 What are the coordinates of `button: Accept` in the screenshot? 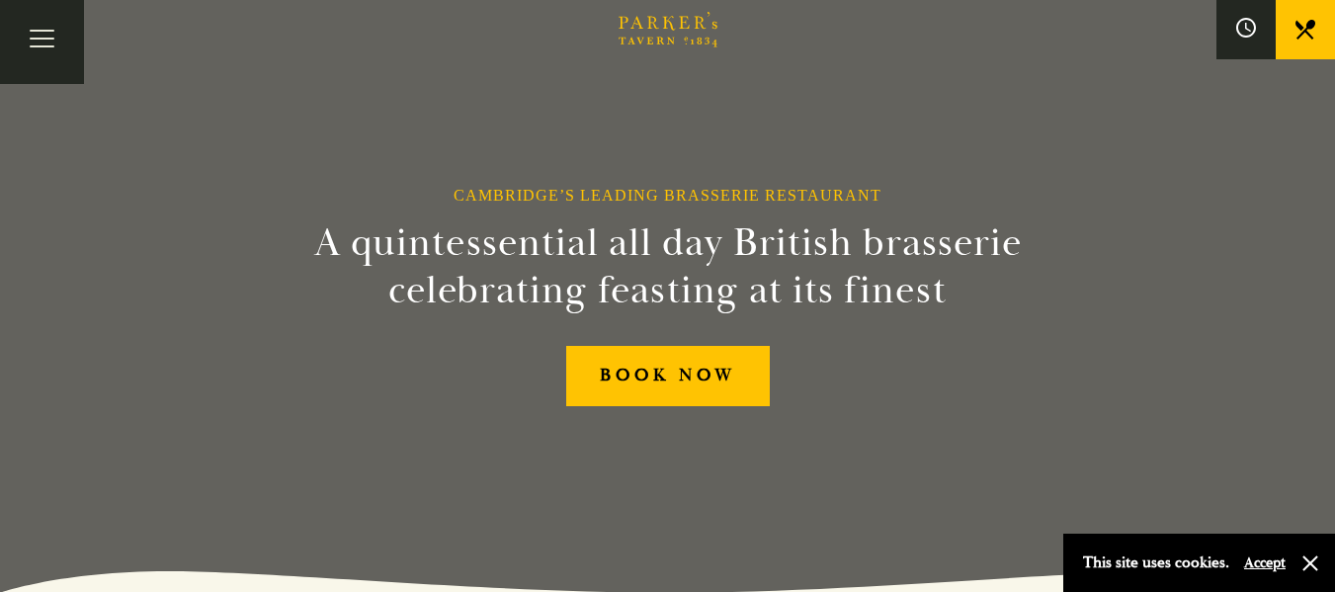 It's located at (1265, 562).